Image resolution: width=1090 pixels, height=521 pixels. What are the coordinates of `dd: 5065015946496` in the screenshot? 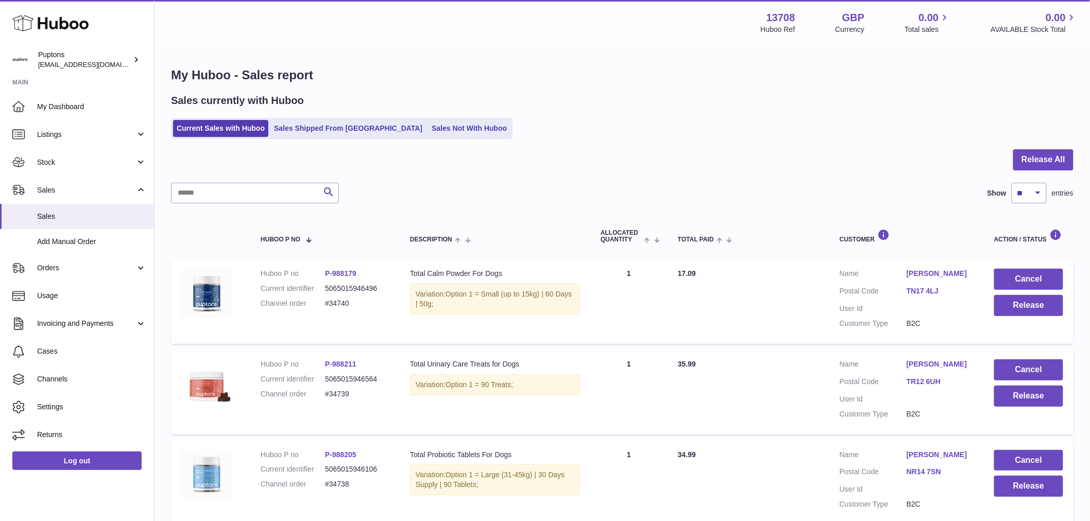 It's located at (357, 289).